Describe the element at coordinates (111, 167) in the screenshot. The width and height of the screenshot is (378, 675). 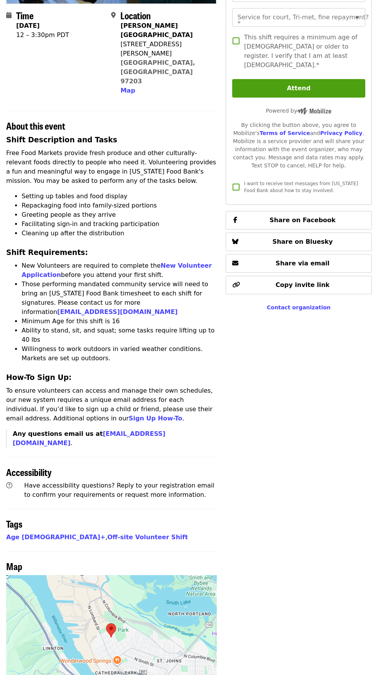
I see `p: Free Food Markets provide fresh produce and other culturally-relevant foods directly to people wh...` at that location.